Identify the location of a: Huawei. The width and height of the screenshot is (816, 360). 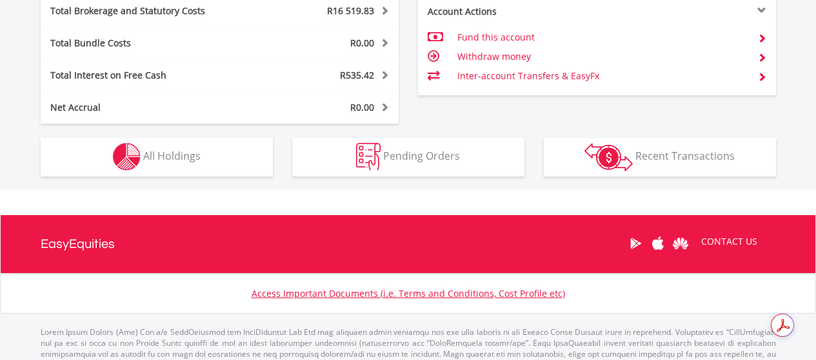
(680, 244).